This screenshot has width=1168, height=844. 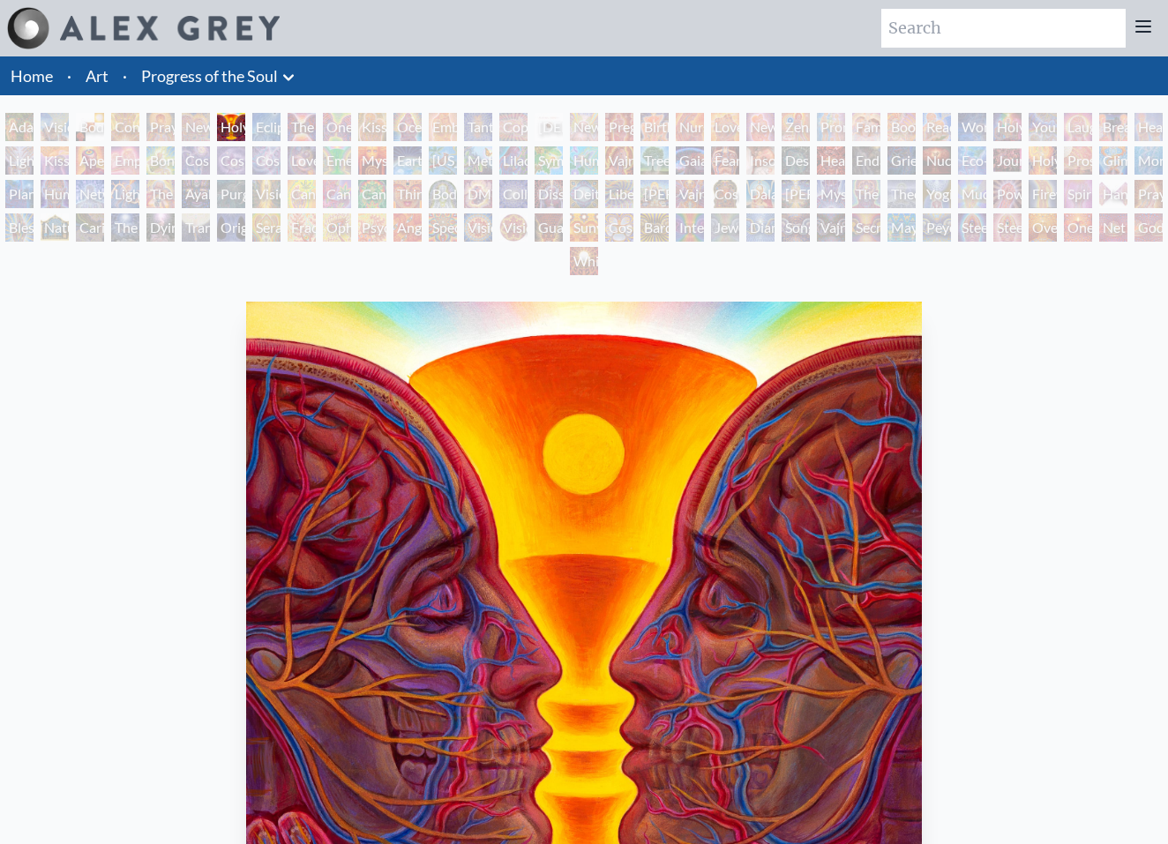 I want to click on div: Breathing, so click(x=1113, y=127).